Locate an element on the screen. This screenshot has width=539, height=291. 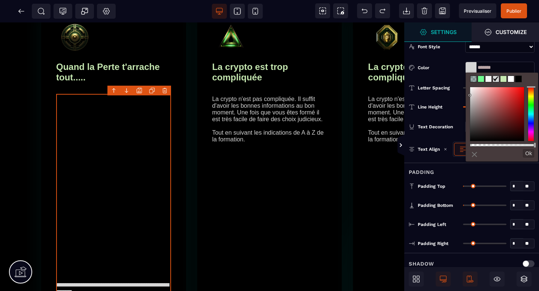
span: rgb(112, 248, 143) is located at coordinates (481, 79).